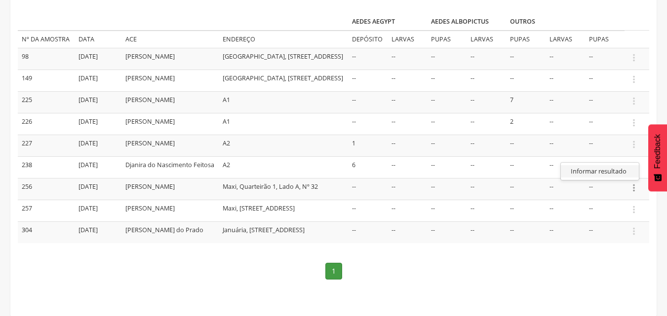  What do you see at coordinates (46, 167) in the screenshot?
I see `td: 238` at bounding box center [46, 167].